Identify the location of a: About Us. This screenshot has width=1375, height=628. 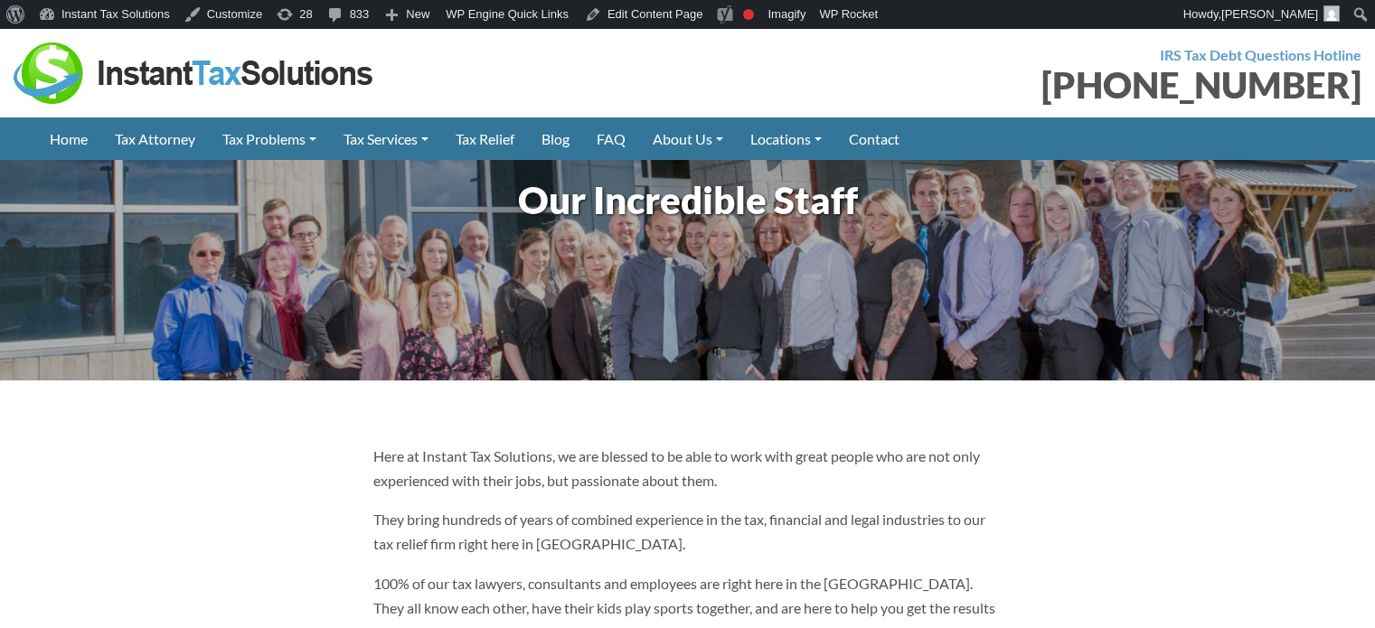
(688, 138).